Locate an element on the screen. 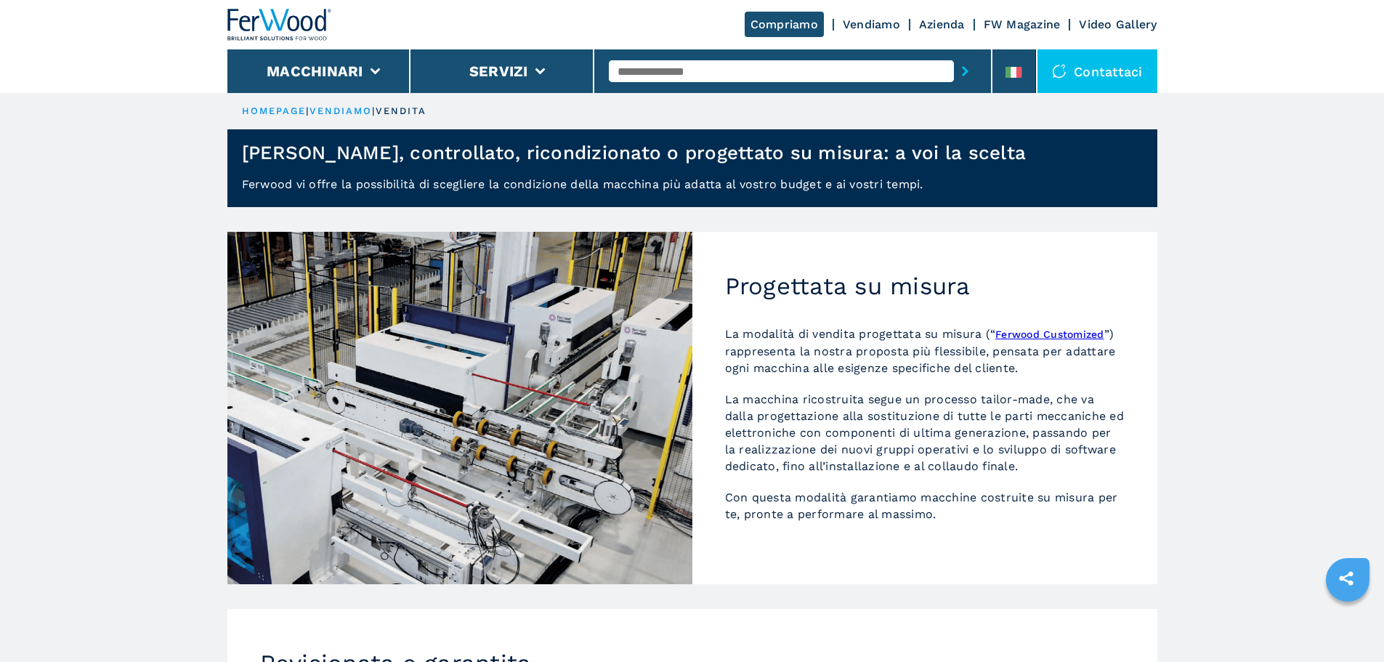 Image resolution: width=1384 pixels, height=662 pixels. p: La modalità di vendita progettata su misura (“ ”) rappresenta la nostra proposta più flessibile, ... is located at coordinates (925, 351).